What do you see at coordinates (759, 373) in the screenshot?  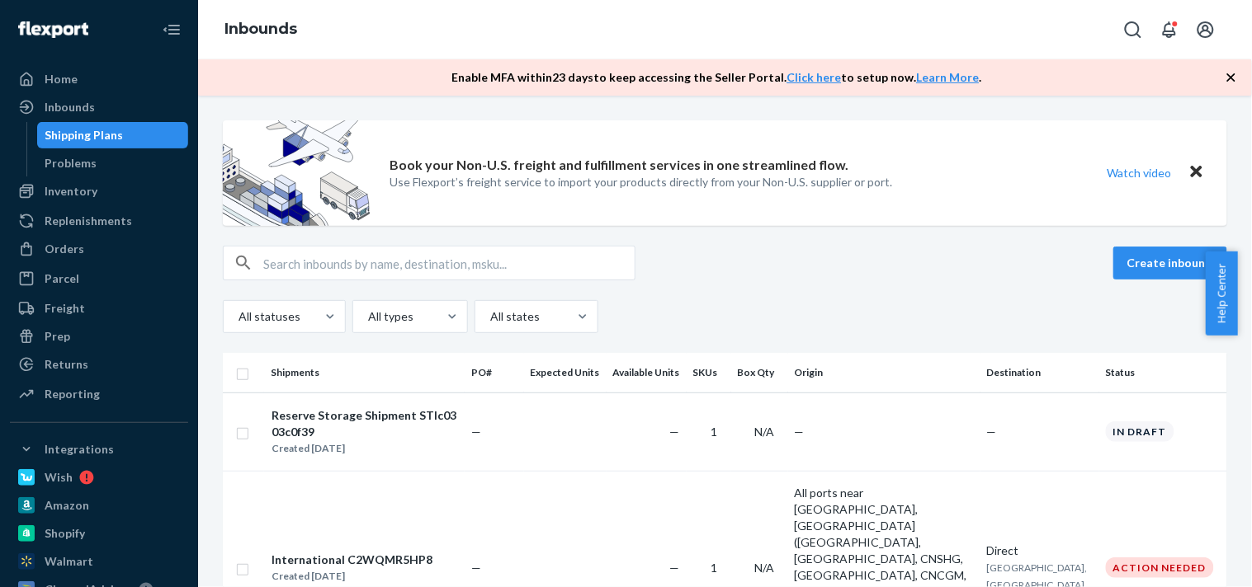 I see `th: Box Qty` at bounding box center [759, 373].